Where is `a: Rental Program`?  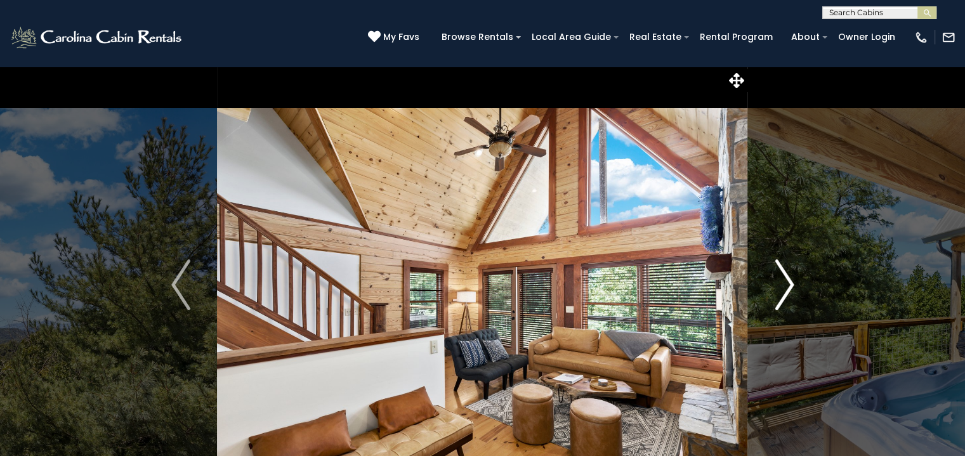
a: Rental Program is located at coordinates (736, 37).